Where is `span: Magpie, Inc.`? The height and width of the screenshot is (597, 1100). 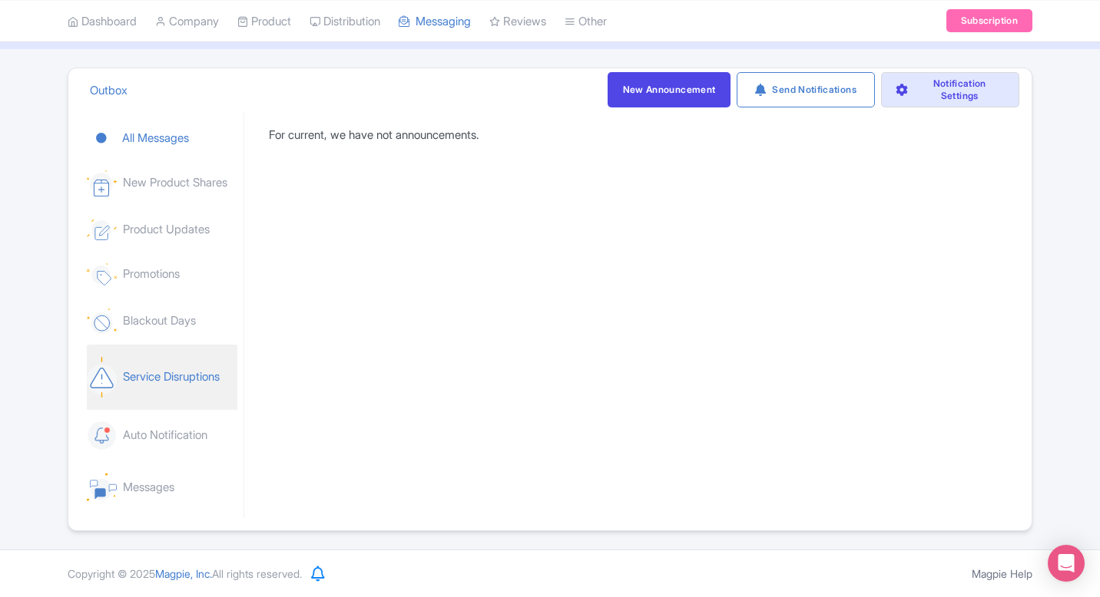
span: Magpie, Inc. is located at coordinates (184, 574).